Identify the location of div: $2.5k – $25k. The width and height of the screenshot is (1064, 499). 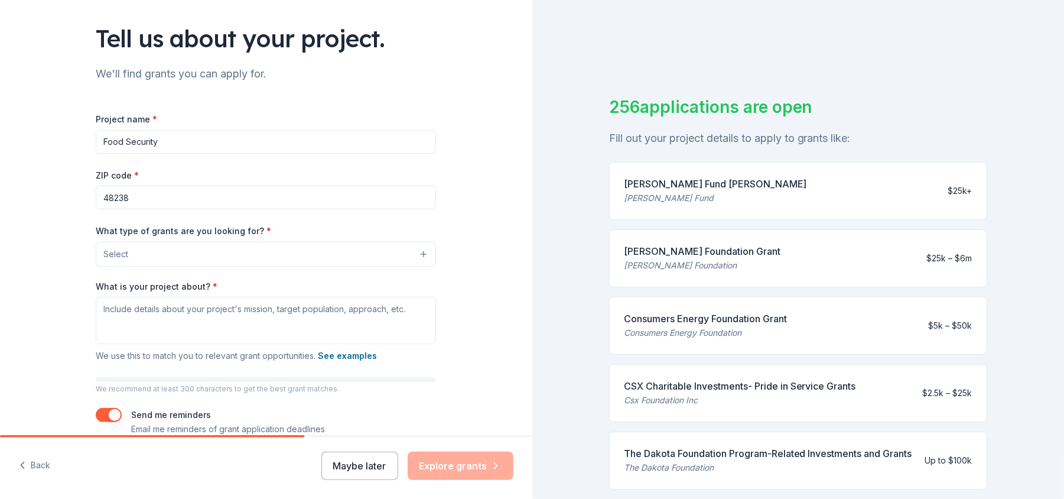
(948, 393).